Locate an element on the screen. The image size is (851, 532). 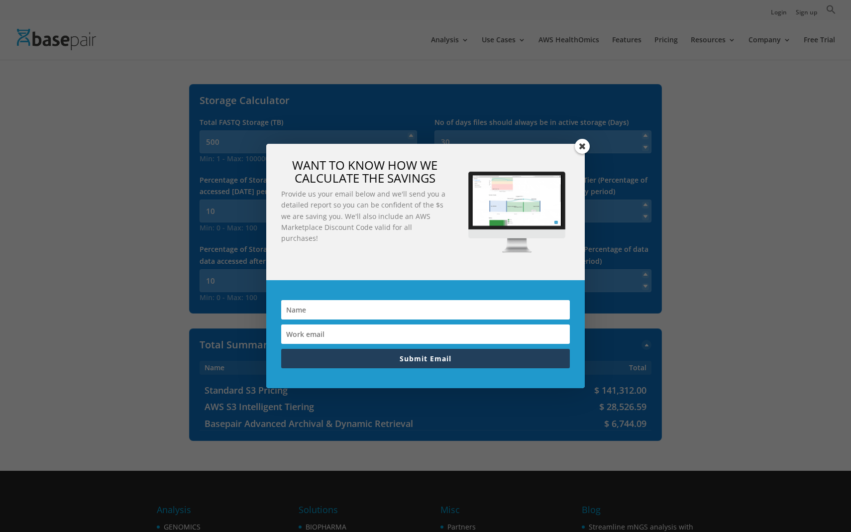
p: Provide us your email below and we'll send you a detailed report so you can be confident of the $... is located at coordinates (365, 216).